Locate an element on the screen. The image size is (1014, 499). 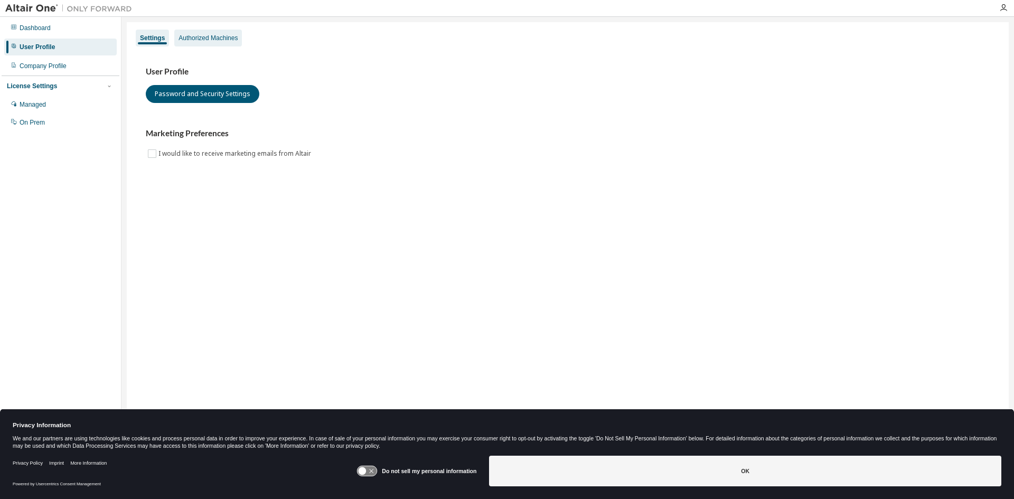
div: Managed is located at coordinates (33, 105).